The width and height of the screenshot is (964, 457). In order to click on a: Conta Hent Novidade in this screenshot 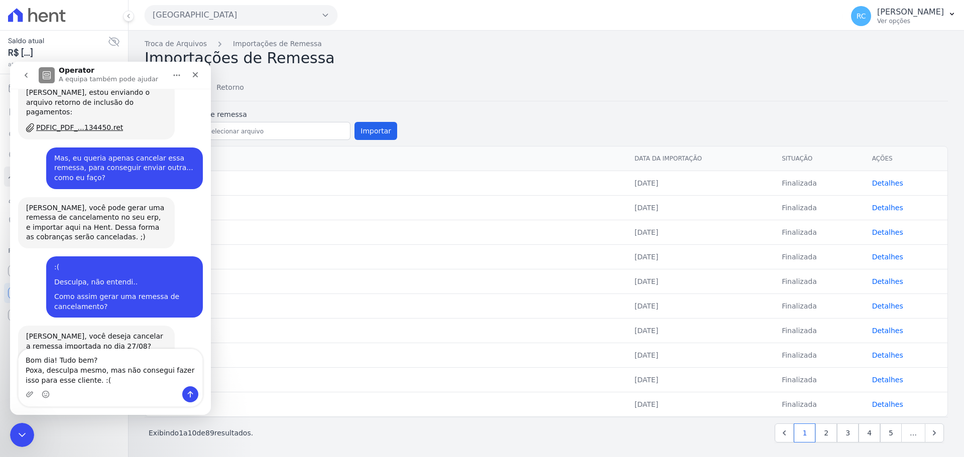, I will do `click(64, 293)`.